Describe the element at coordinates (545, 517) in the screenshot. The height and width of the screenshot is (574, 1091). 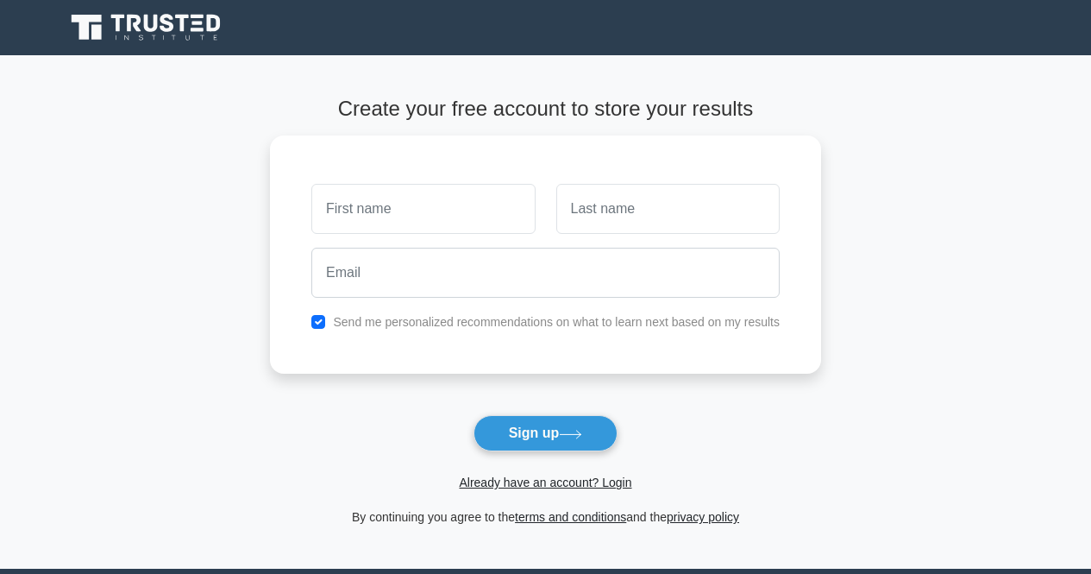
I see `div: By continuing you agree to the and the` at that location.